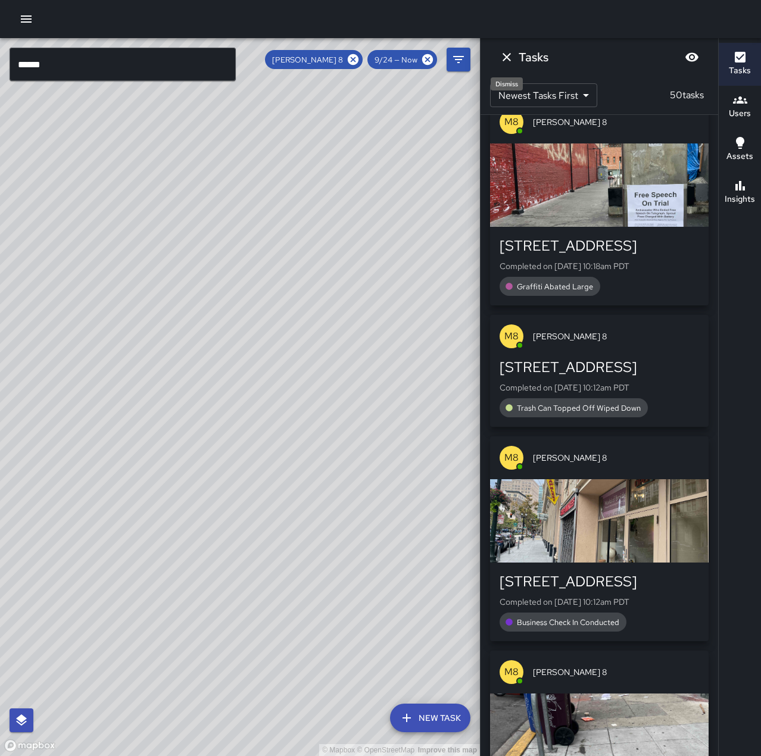 The image size is (761, 756). I want to click on button: Dismiss, so click(506, 57).